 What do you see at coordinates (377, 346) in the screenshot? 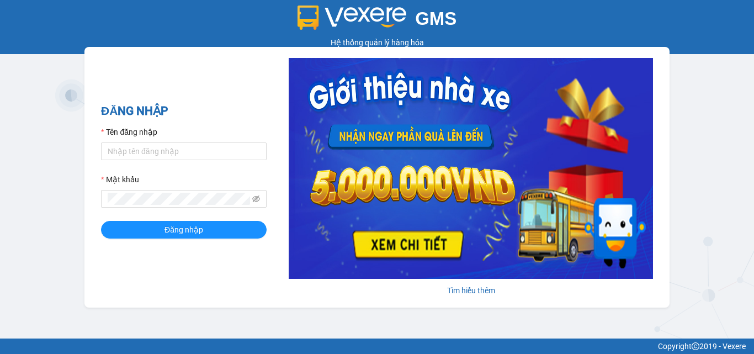
I see `div: Copyright 2019 - Vexere` at bounding box center [377, 346].